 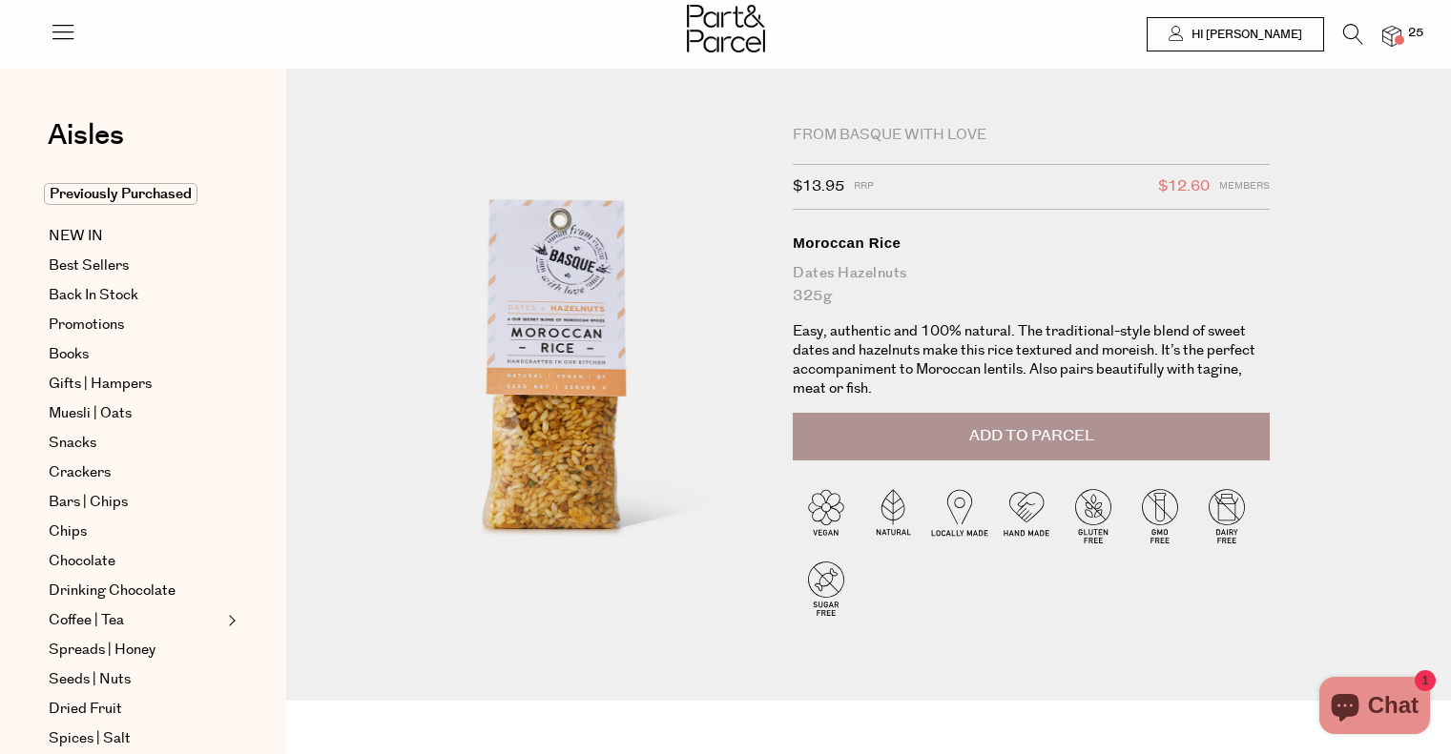 What do you see at coordinates (135, 296) in the screenshot?
I see `a: Back In Stock` at bounding box center [135, 296].